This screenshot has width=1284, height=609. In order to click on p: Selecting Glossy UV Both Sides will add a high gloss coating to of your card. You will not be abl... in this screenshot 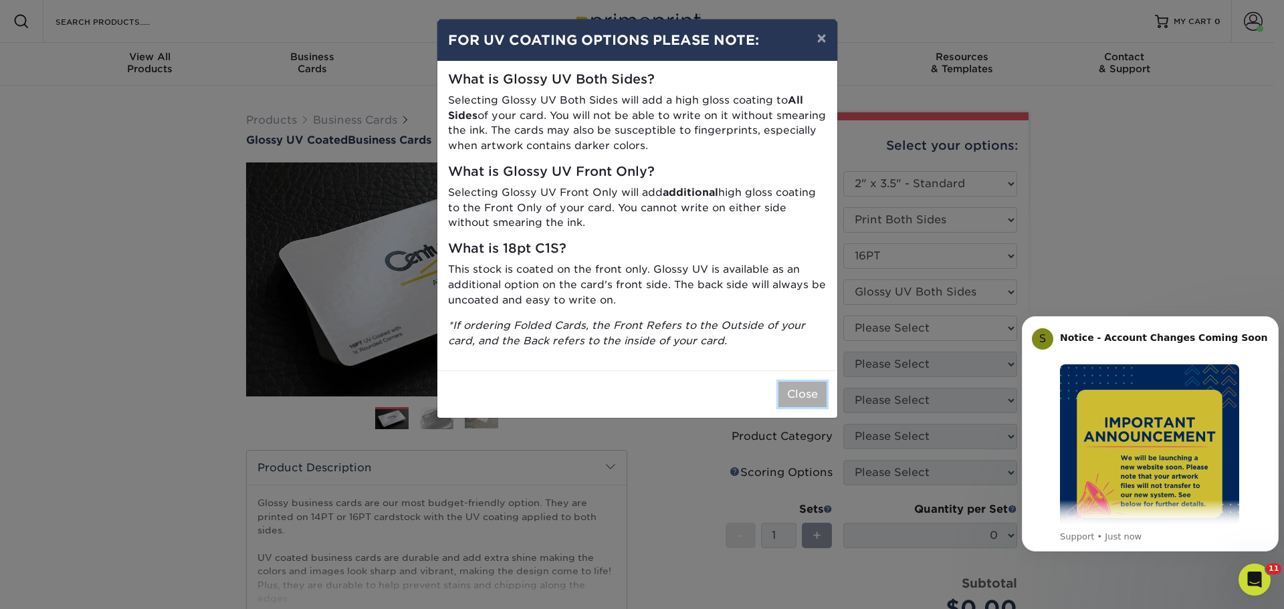, I will do `click(638, 123)`.